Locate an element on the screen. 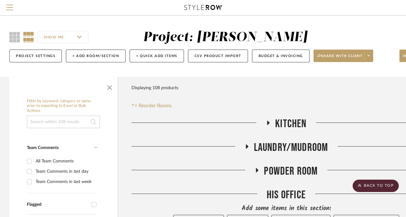 The height and width of the screenshot is (217, 406). button: Reorder Rooms is located at coordinates (151, 106).